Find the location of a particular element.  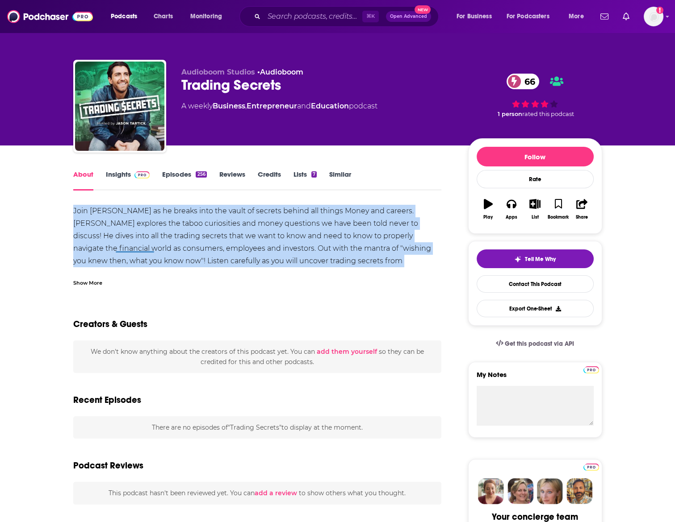

a: Podchaser - Follow, Share and Rate Podcasts is located at coordinates (50, 17).